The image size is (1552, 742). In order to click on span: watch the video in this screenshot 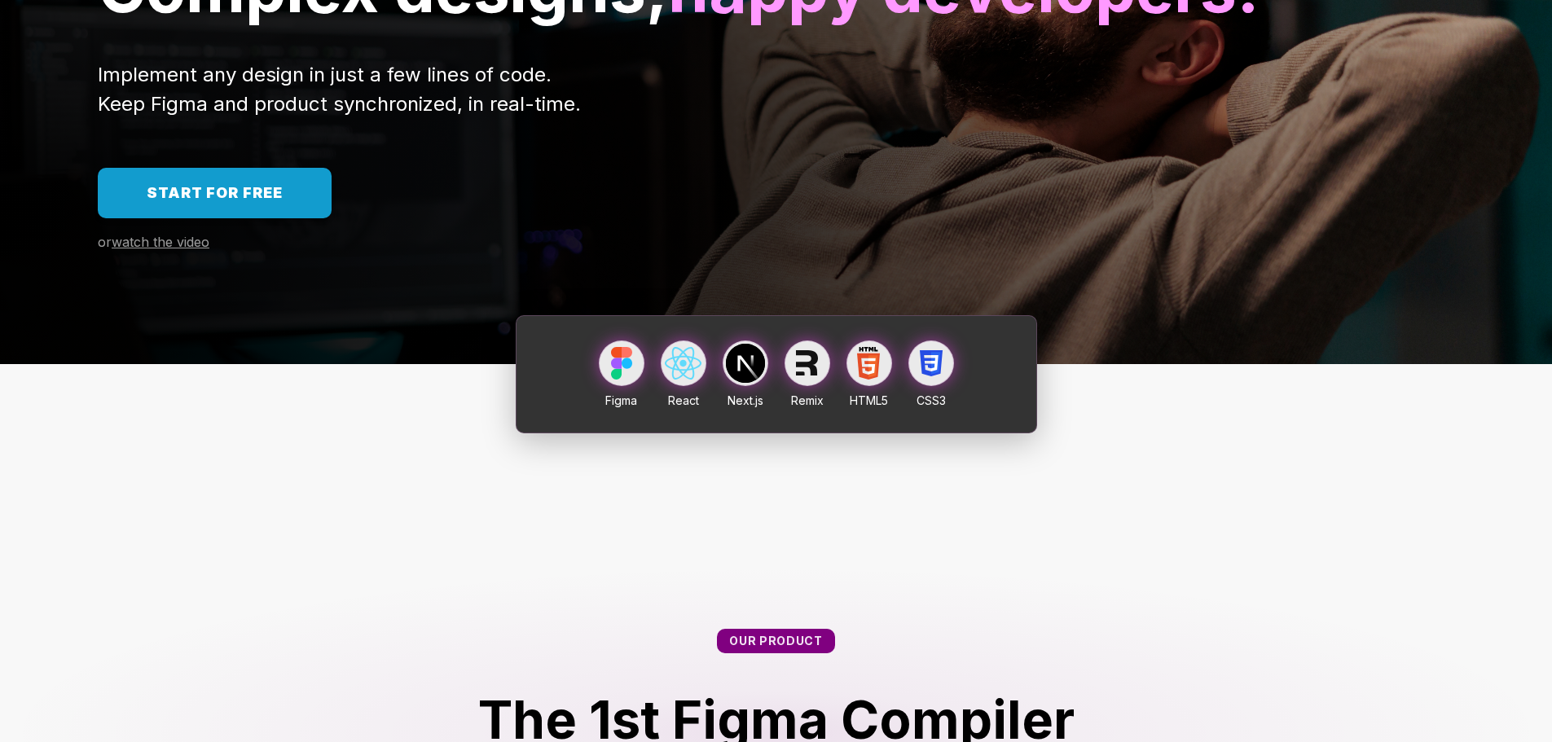, I will do `click(161, 242)`.